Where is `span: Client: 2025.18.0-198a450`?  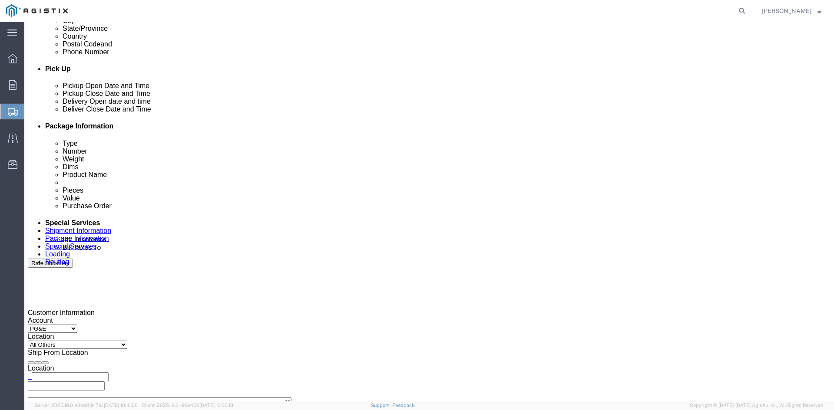
span: Client: 2025.18.0-198a450 is located at coordinates (187, 406).